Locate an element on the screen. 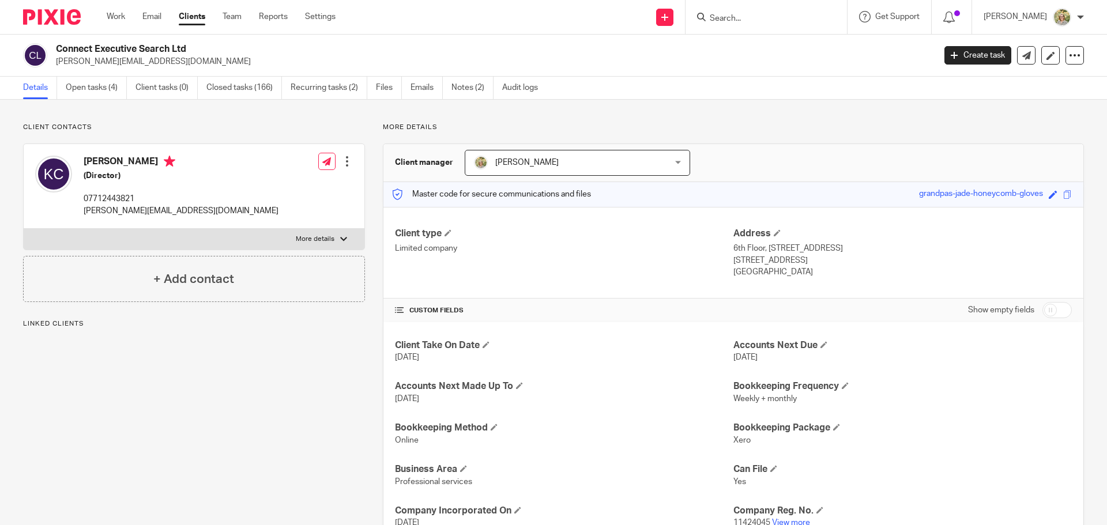  a: Recurring tasks (2) is located at coordinates (329, 88).